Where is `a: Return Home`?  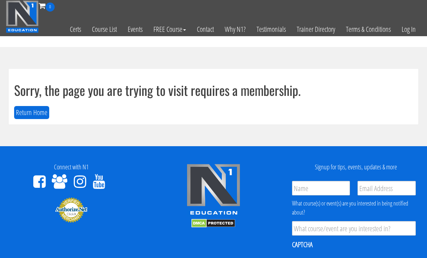 a: Return Home is located at coordinates (32, 113).